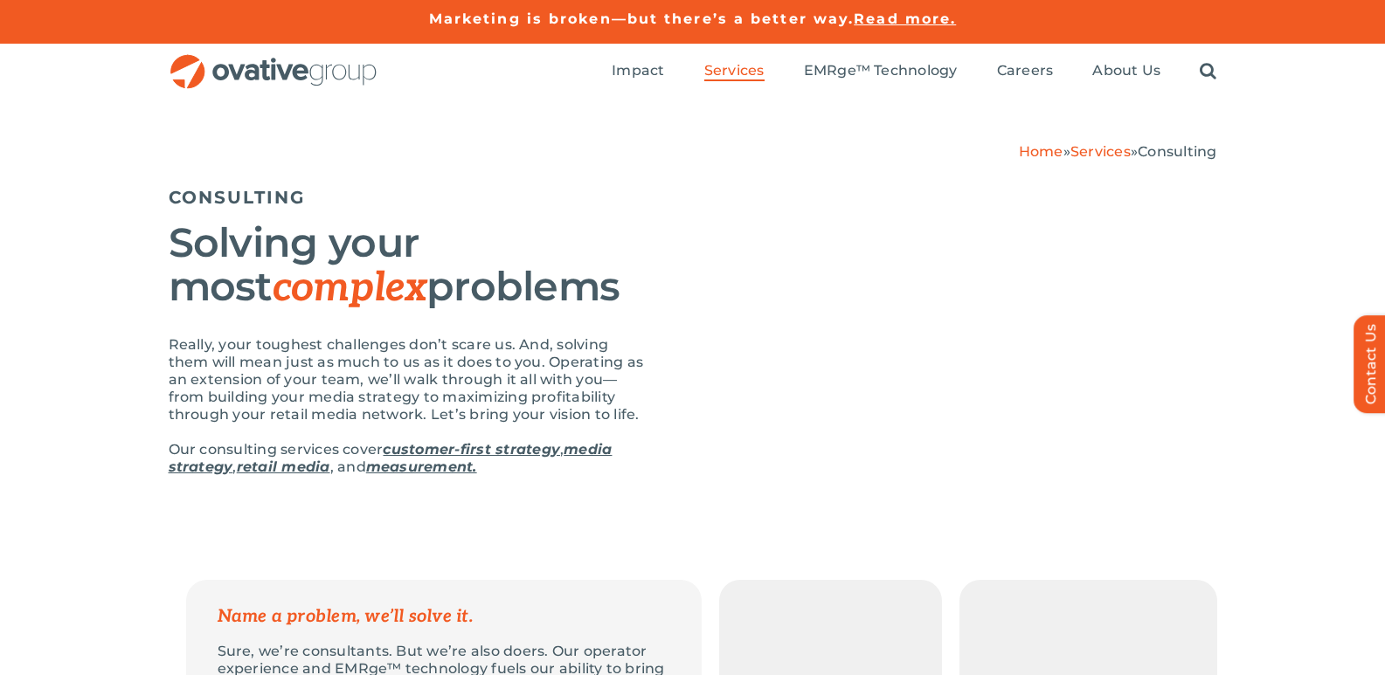  I want to click on a: About Us, so click(1126, 72).